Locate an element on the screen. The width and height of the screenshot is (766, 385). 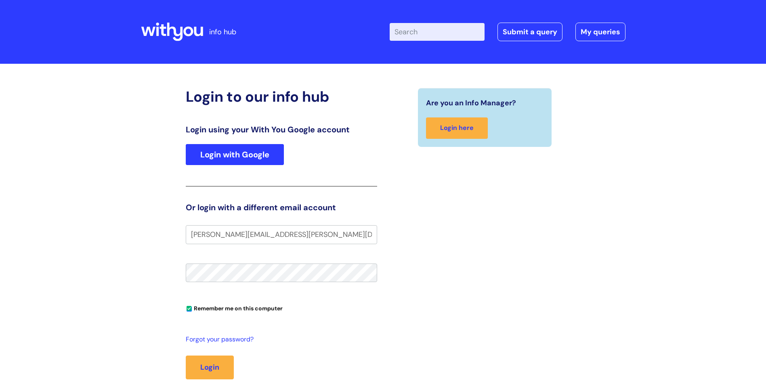
label: Remember me on this computer is located at coordinates (234, 308).